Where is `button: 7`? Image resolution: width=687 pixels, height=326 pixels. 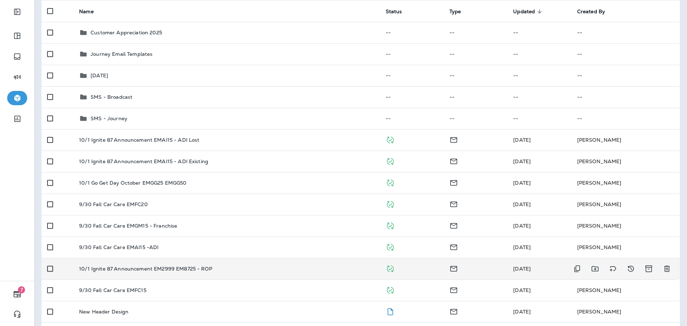 button: 7 is located at coordinates (17, 294).